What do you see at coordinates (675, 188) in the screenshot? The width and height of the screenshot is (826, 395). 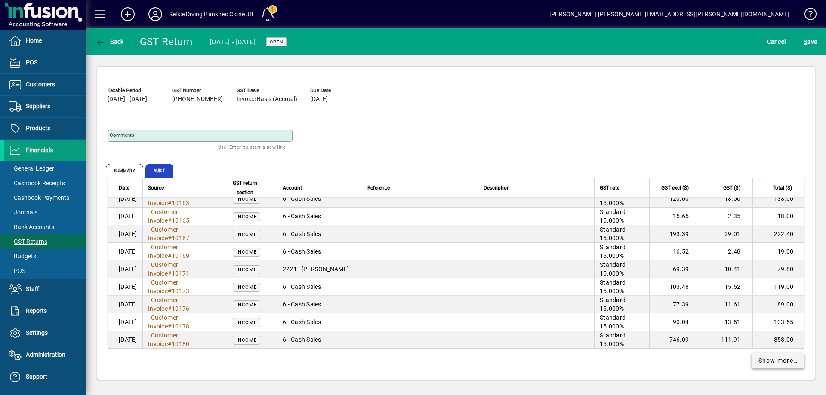 I see `div: GST excl ($)` at bounding box center [675, 188].